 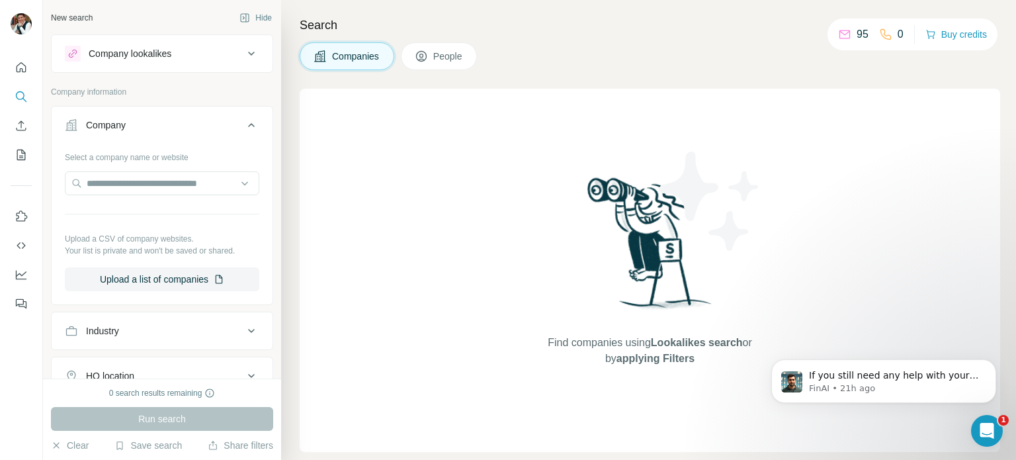 What do you see at coordinates (162, 393) in the screenshot?
I see `div: 0 search results remaining` at bounding box center [162, 393].